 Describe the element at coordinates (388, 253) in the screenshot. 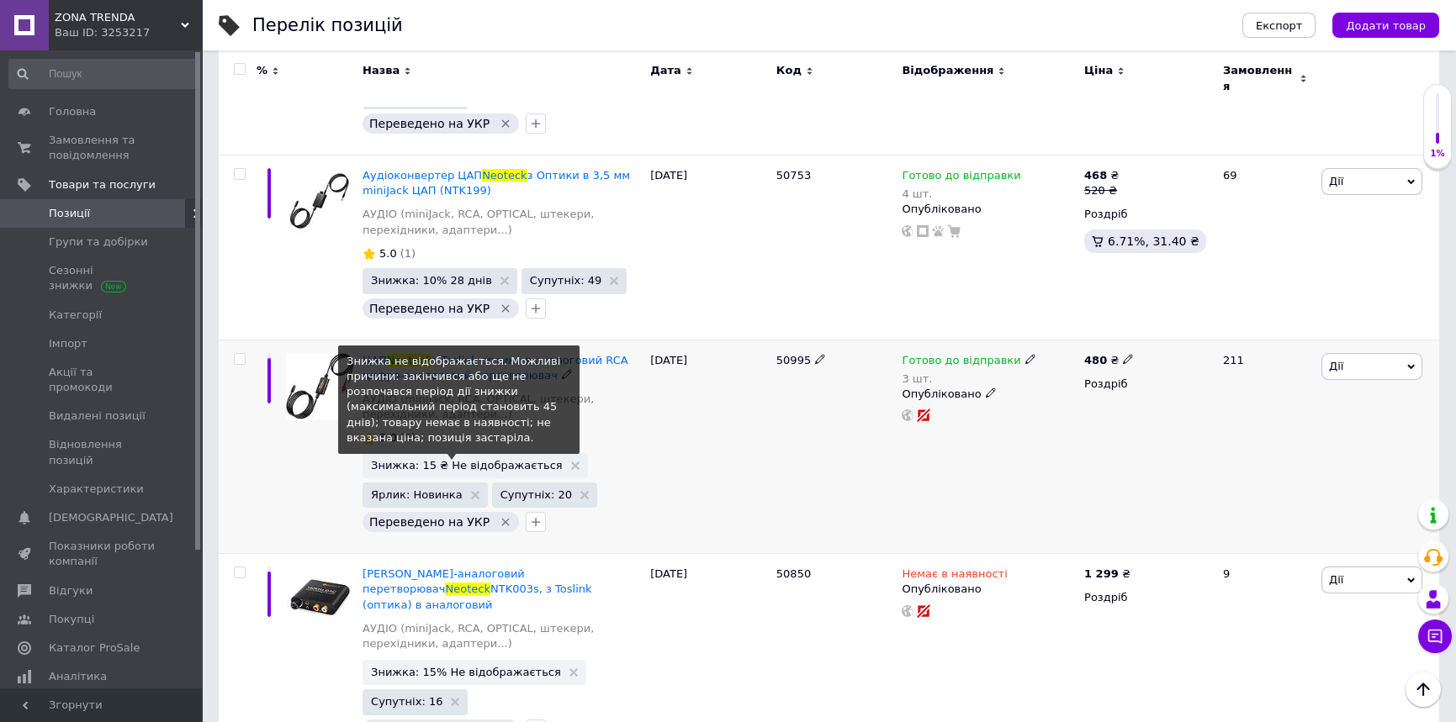

I see `span: 5.0` at that location.